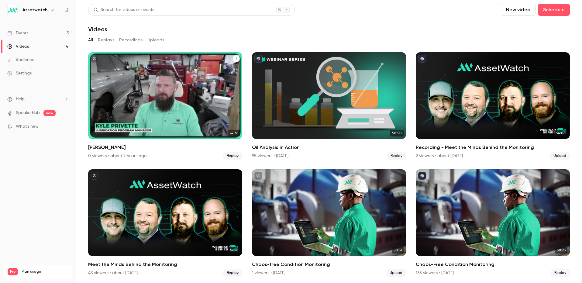 This screenshot has width=582, height=283. Describe the element at coordinates (493, 223) in the screenshot. I see `li: Chaos-Free Condition Monitoring` at that location.